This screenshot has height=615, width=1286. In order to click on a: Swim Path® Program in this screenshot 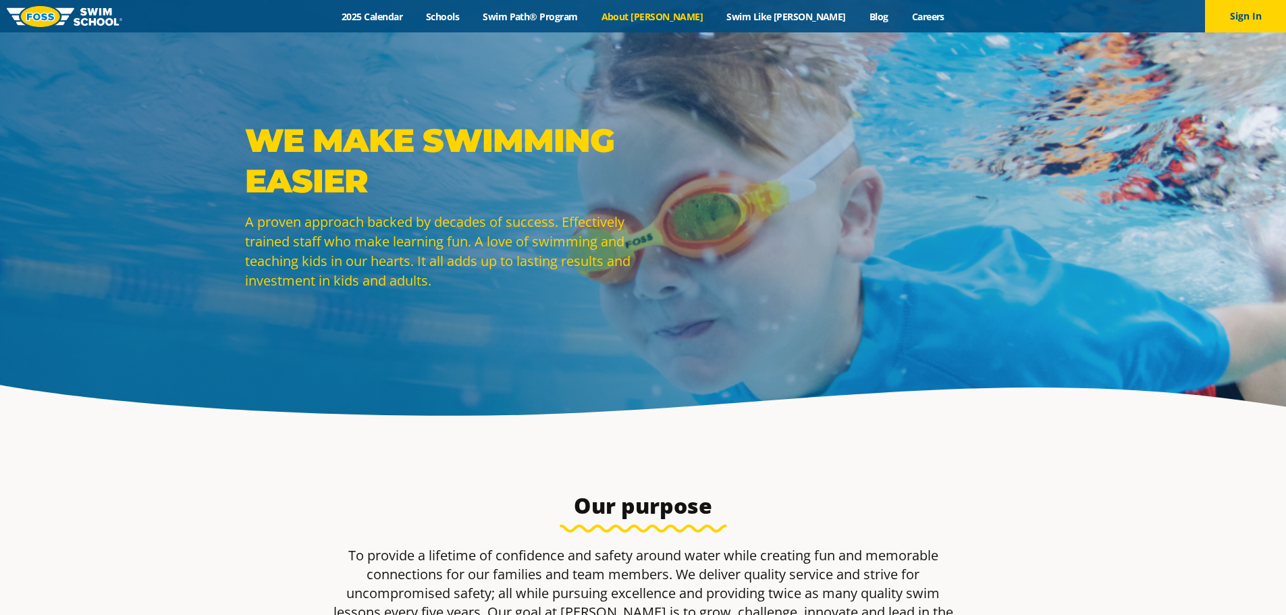, I will do `click(530, 16)`.